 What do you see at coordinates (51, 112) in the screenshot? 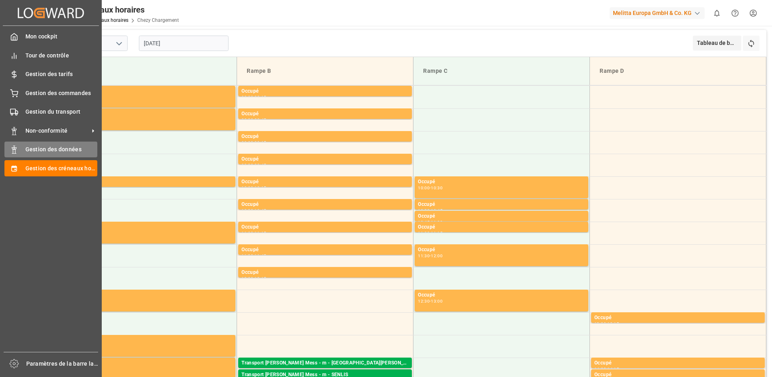
I see `a: Gestion du transport` at bounding box center [51, 112].